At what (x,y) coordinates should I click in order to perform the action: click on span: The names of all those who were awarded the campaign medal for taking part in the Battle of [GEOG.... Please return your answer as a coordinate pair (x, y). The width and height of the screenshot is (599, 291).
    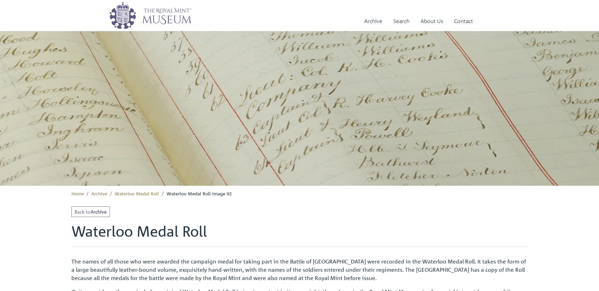
    Looking at the image, I should click on (299, 269).